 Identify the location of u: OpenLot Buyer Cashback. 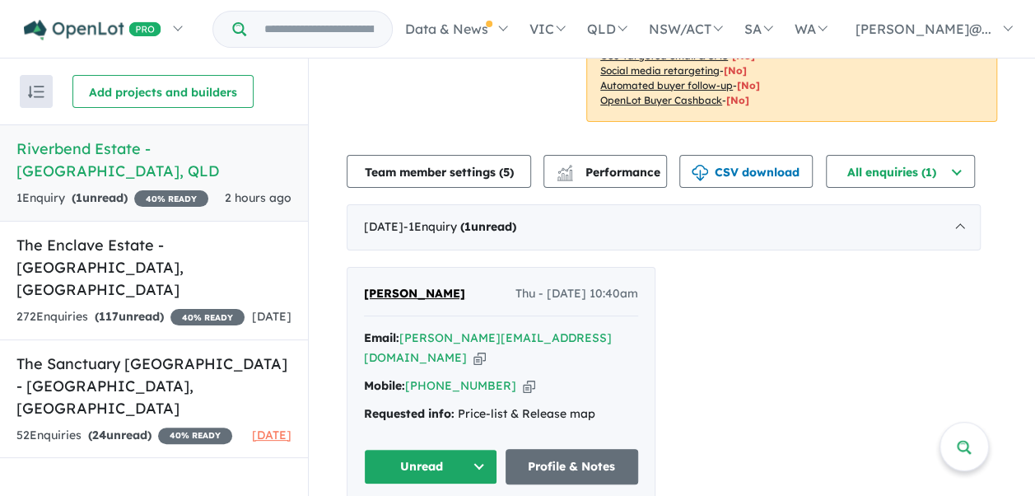
(661, 100).